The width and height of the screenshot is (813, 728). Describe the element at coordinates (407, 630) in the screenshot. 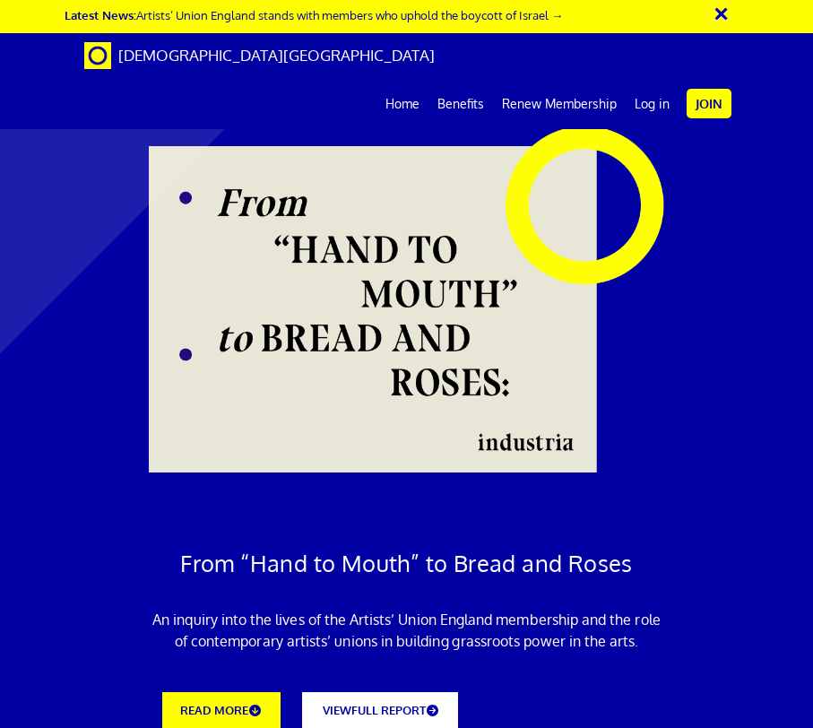

I see `p: An inquiry into the lives of the Artists’ Union England membership and the role of contemporary a...` at that location.